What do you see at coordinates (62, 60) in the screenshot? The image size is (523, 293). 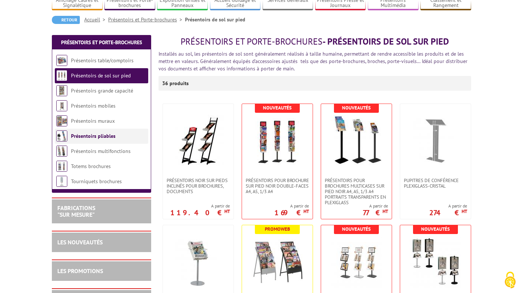 I see `img: Présentoirs table/comptoirs` at bounding box center [62, 60].